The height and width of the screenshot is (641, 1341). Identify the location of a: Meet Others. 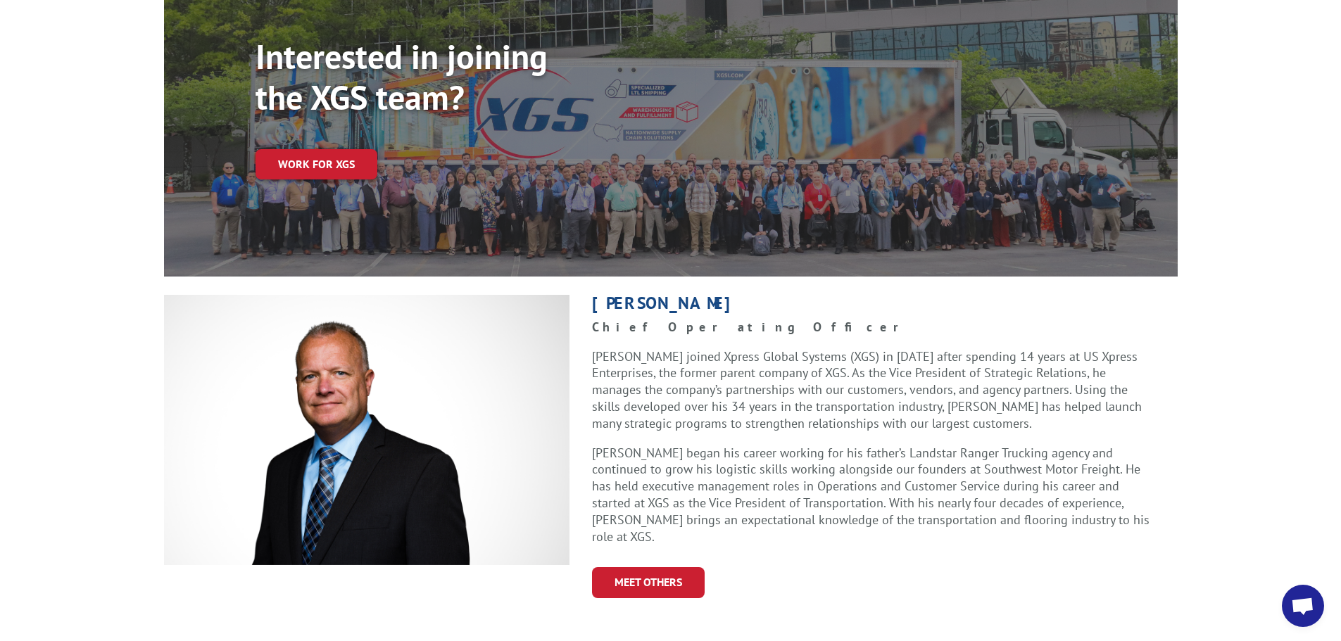
(648, 582).